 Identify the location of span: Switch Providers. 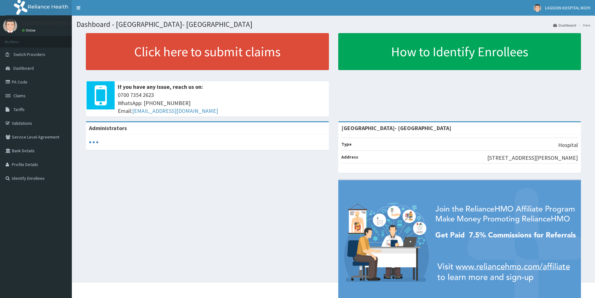
(29, 54).